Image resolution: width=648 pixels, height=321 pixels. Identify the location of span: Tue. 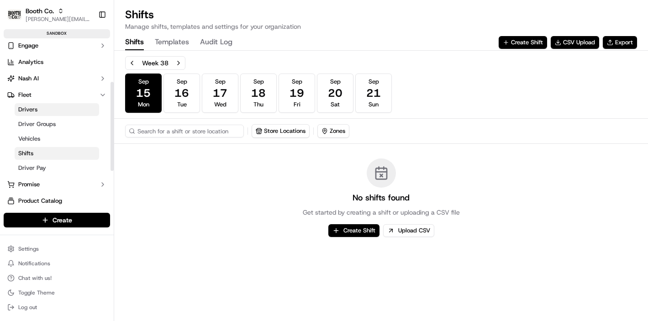
(182, 105).